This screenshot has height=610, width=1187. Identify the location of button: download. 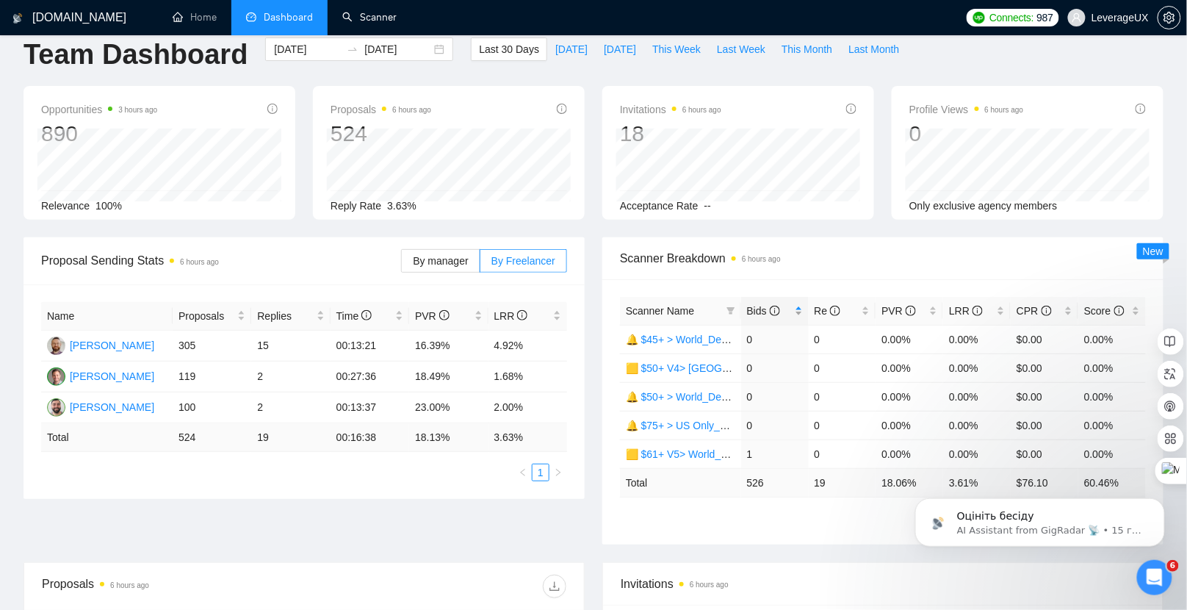
(555, 586).